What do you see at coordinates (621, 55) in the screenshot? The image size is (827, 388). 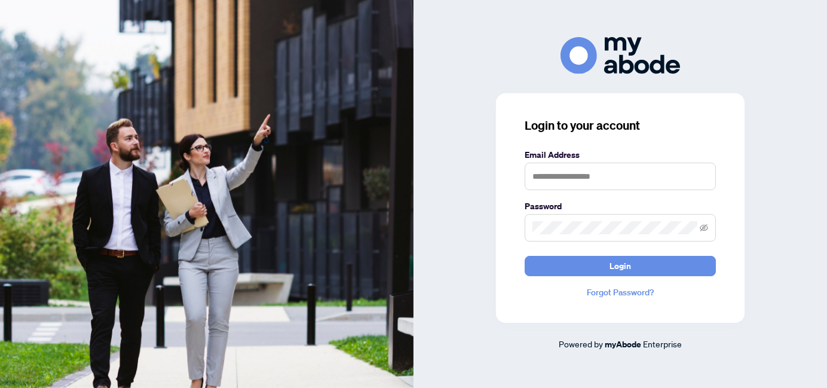 I see `img: ma-logo` at bounding box center [621, 55].